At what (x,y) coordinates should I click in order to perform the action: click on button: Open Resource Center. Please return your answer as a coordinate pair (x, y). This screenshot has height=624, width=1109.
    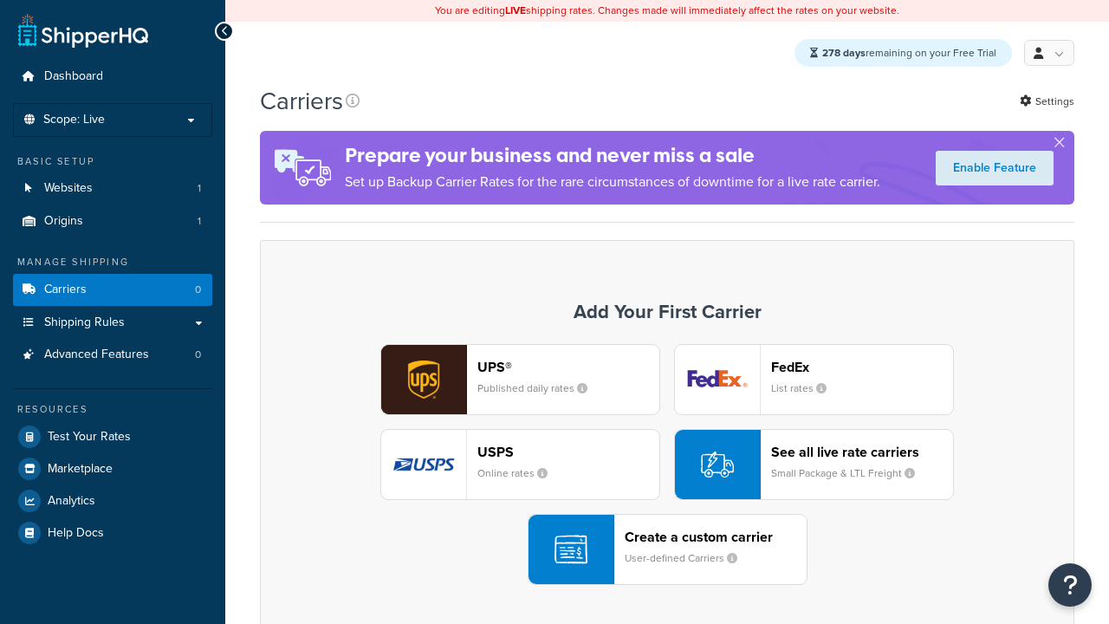
    Looking at the image, I should click on (1070, 585).